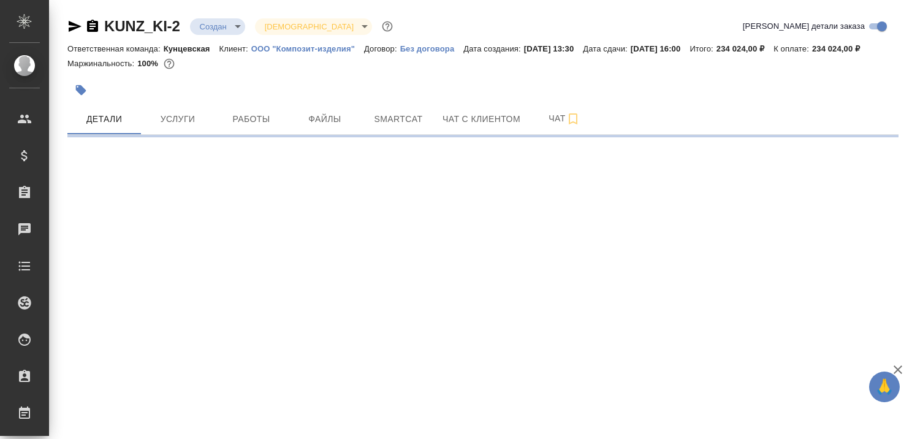 The height and width of the screenshot is (439, 912). What do you see at coordinates (494, 48) in the screenshot?
I see `p: Дата создания:` at bounding box center [494, 48].